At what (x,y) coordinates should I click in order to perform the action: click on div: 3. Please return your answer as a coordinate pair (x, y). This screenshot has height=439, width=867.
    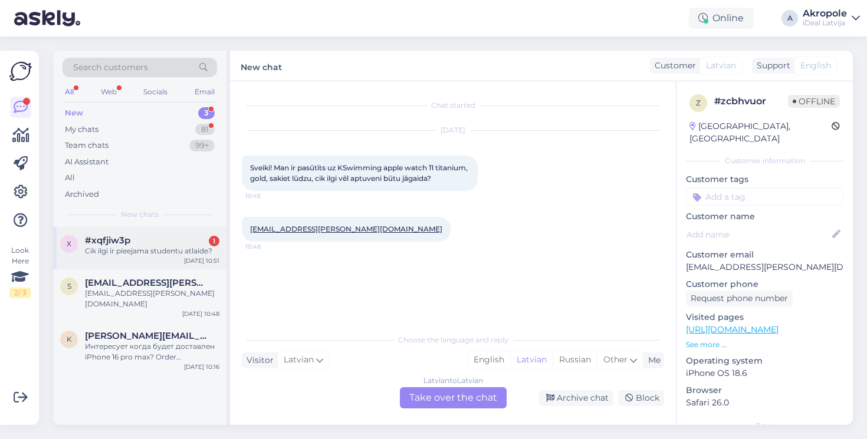
    Looking at the image, I should click on (206, 113).